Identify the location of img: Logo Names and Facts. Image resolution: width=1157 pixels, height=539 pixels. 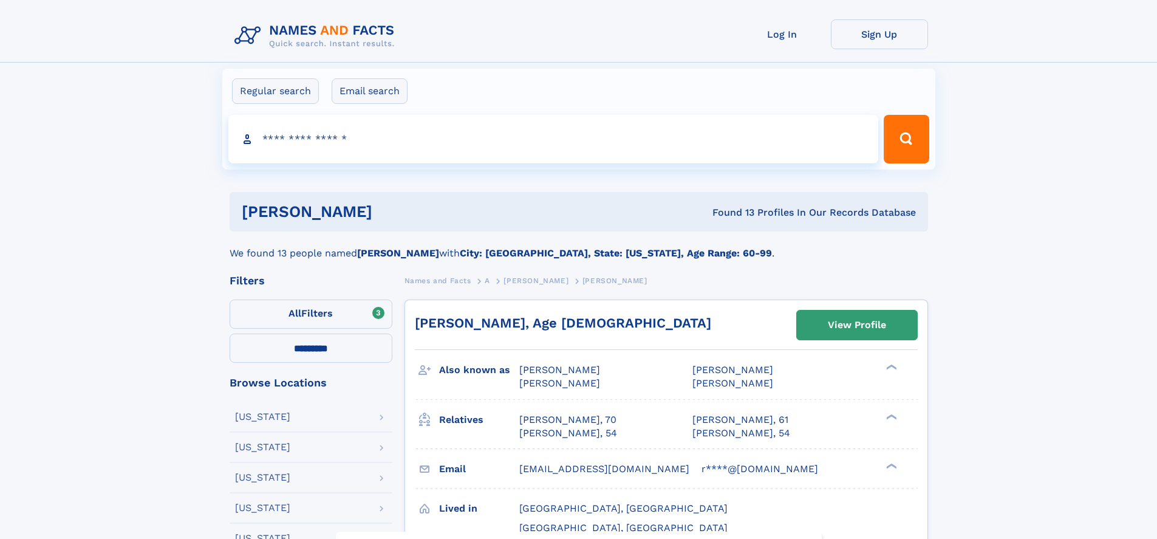
(317, 36).